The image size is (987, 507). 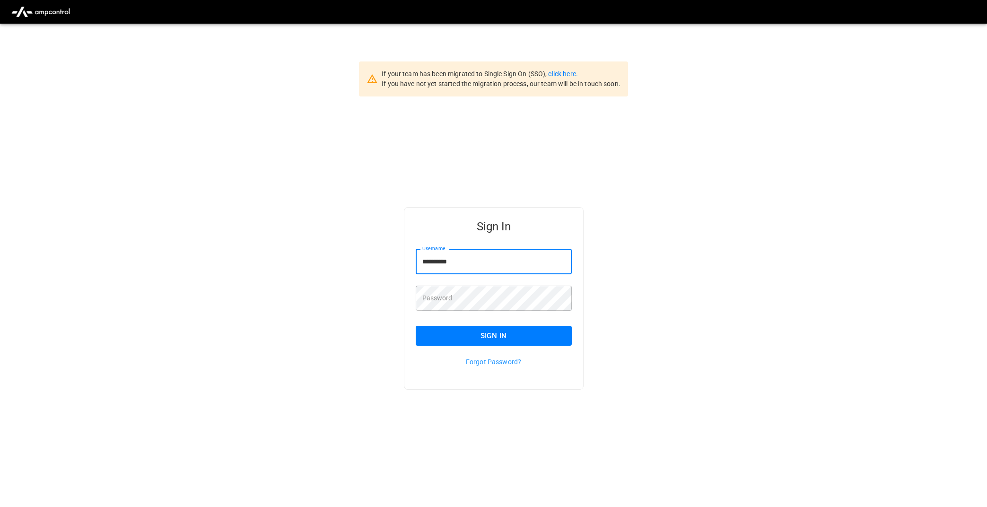 I want to click on label: Username, so click(x=434, y=249).